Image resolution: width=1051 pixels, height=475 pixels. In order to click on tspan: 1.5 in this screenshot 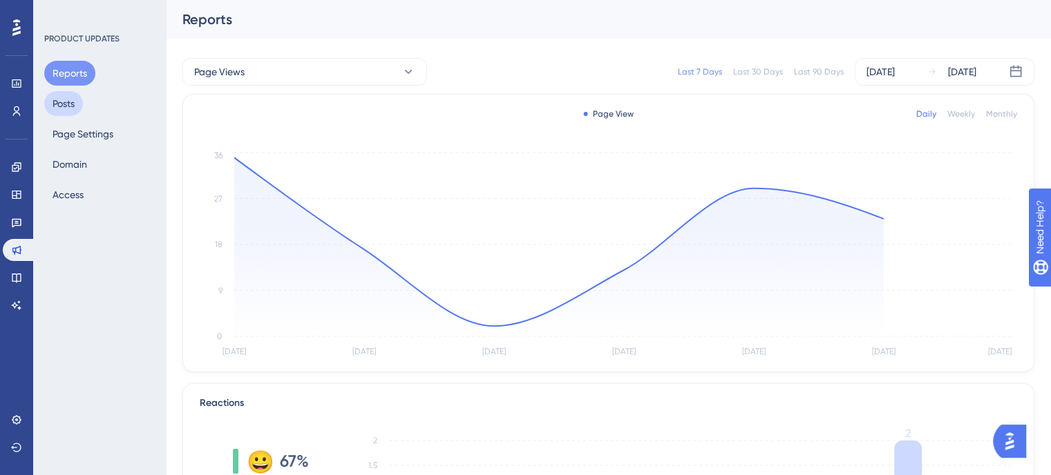, I will do `click(372, 466)`.